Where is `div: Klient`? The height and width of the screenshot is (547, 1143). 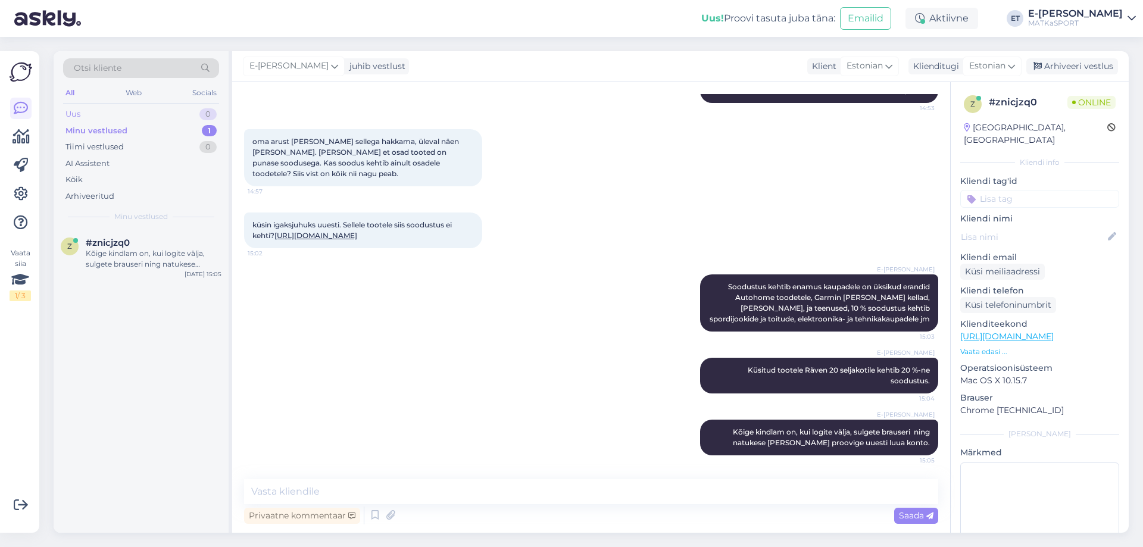
div: Klient is located at coordinates (821, 66).